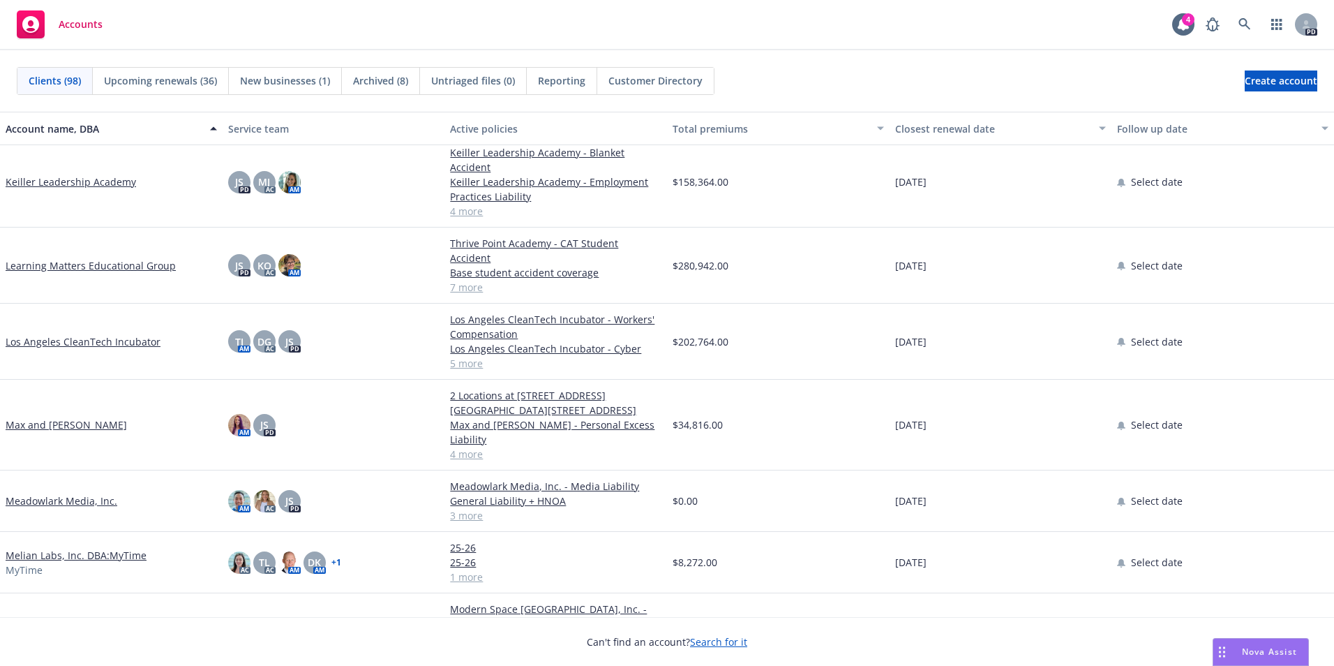  I want to click on a: Base student accident coverage, so click(556, 272).